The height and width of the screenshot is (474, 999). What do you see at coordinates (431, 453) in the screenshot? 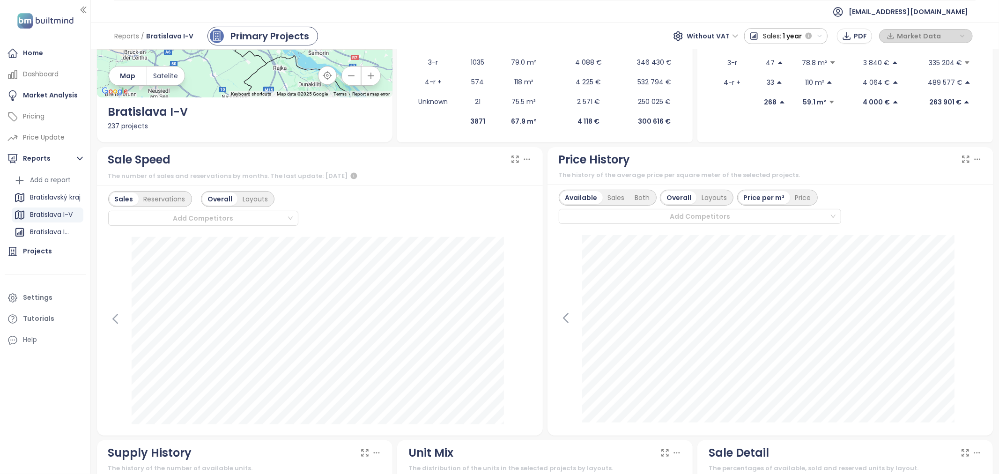
I see `div: Unit Mix` at bounding box center [431, 453].